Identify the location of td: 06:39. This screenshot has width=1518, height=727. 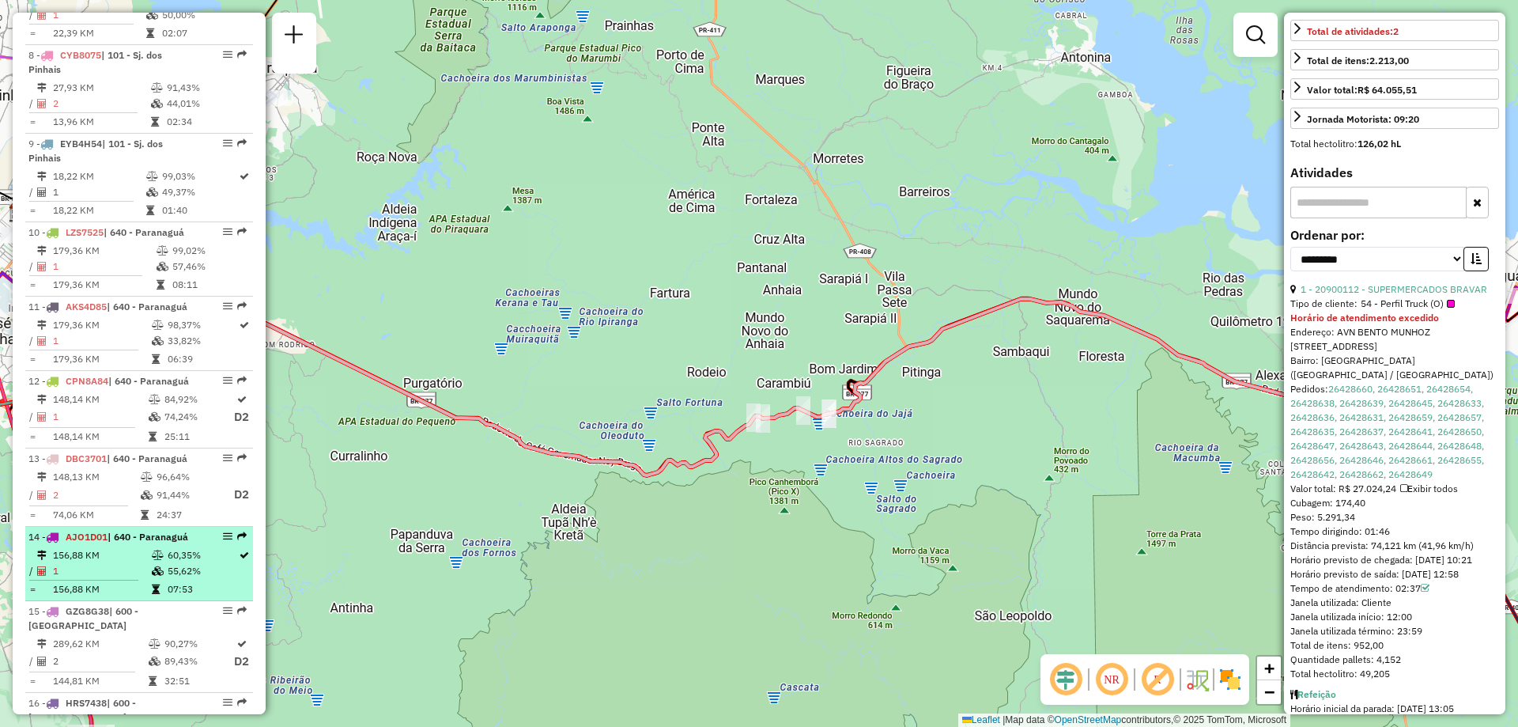
(202, 359).